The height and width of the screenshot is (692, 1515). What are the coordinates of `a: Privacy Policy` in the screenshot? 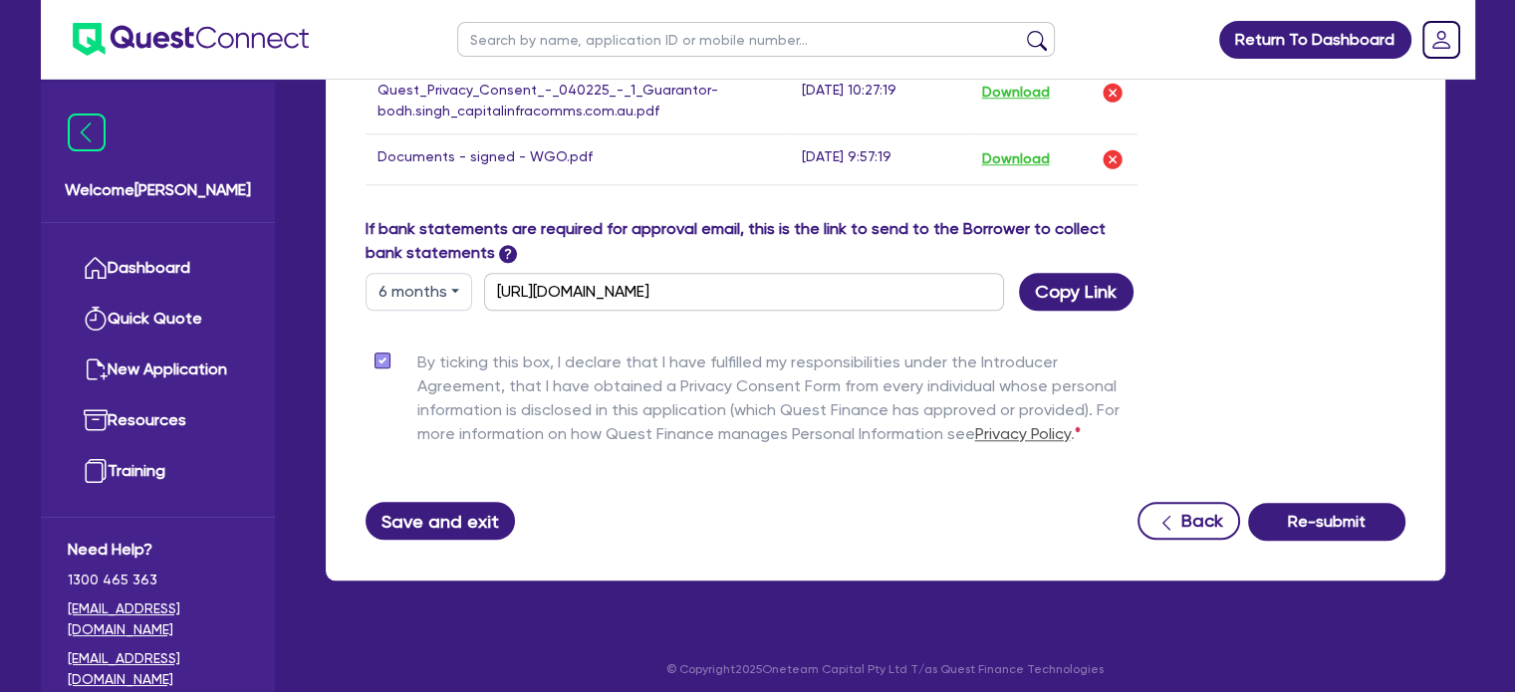 It's located at (1023, 433).